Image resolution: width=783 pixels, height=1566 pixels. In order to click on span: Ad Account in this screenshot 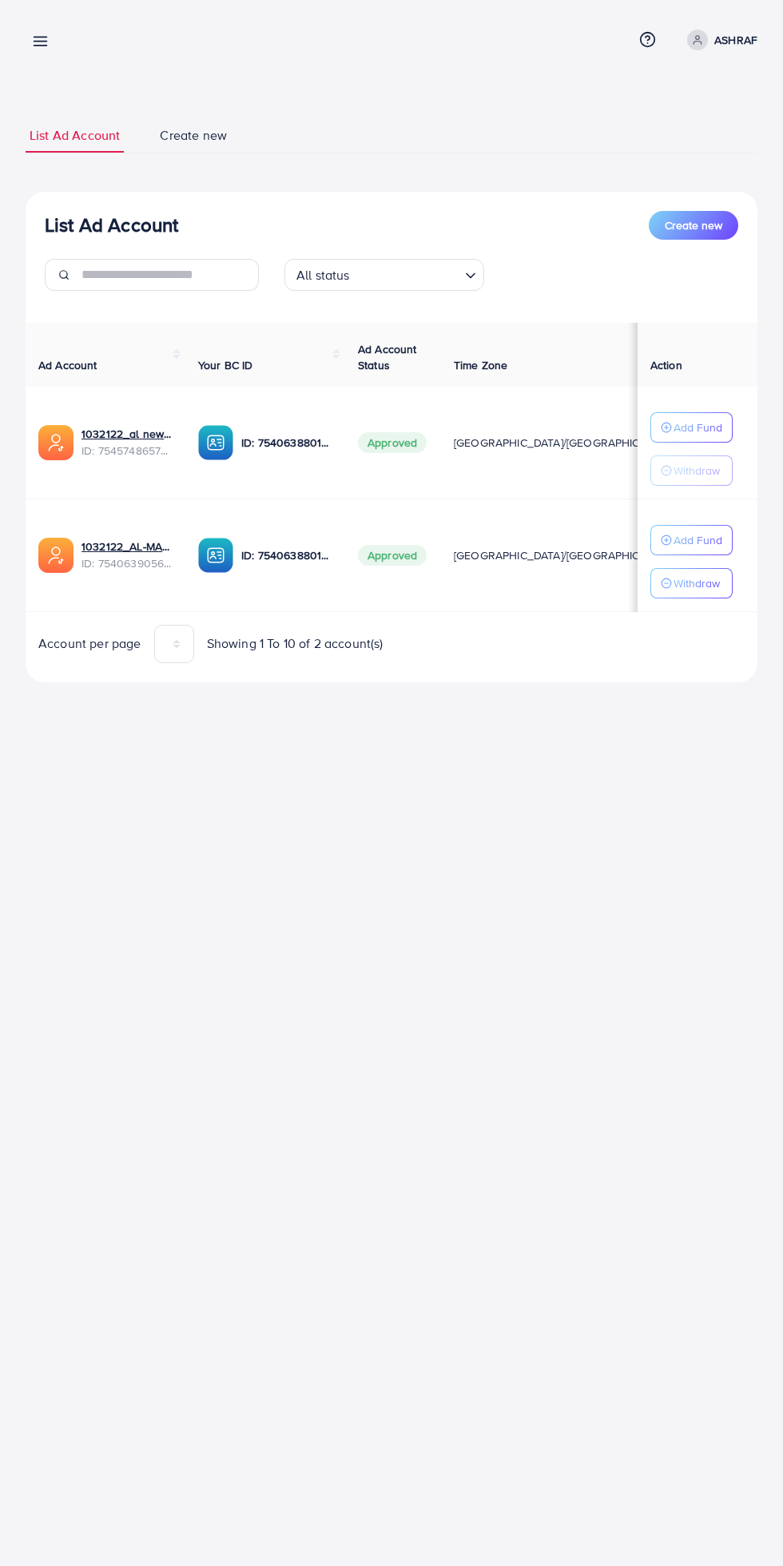, I will do `click(68, 365)`.